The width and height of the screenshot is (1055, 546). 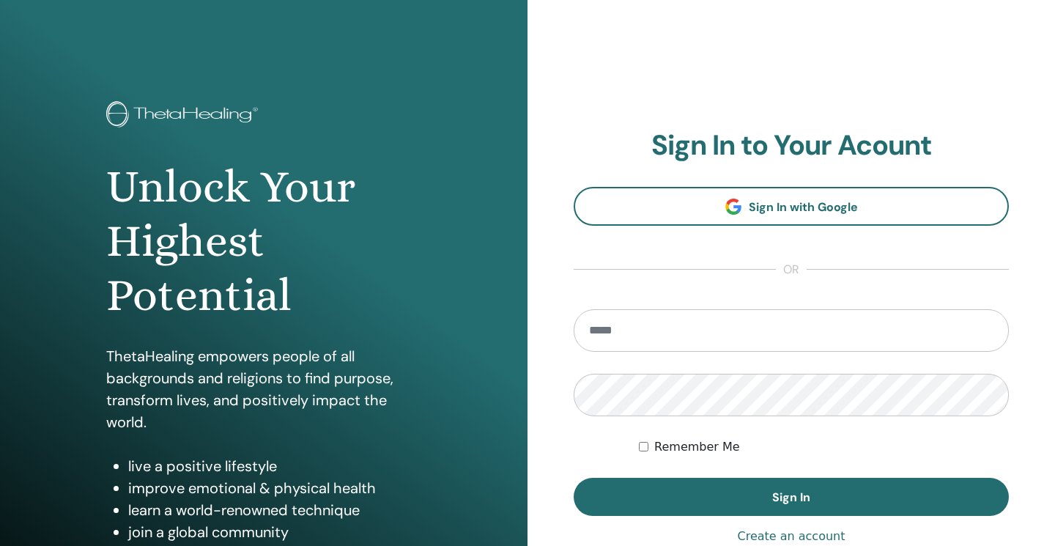 What do you see at coordinates (697, 447) in the screenshot?
I see `label: Remember Me` at bounding box center [697, 447].